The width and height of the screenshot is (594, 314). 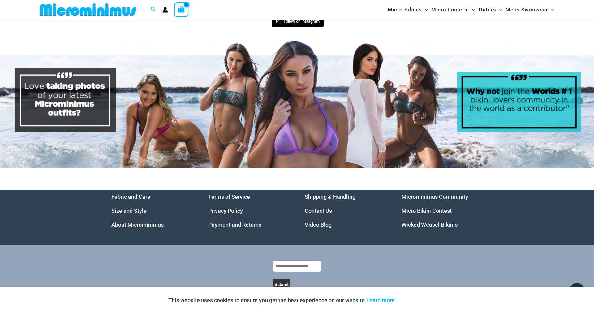 What do you see at coordinates (226, 211) in the screenshot?
I see `a: Privacy Policy` at bounding box center [226, 211].